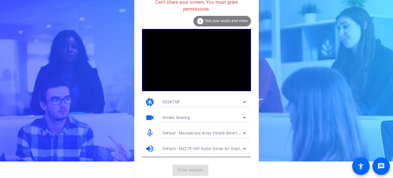  I want to click on span: Test your audio and video, so click(226, 21).